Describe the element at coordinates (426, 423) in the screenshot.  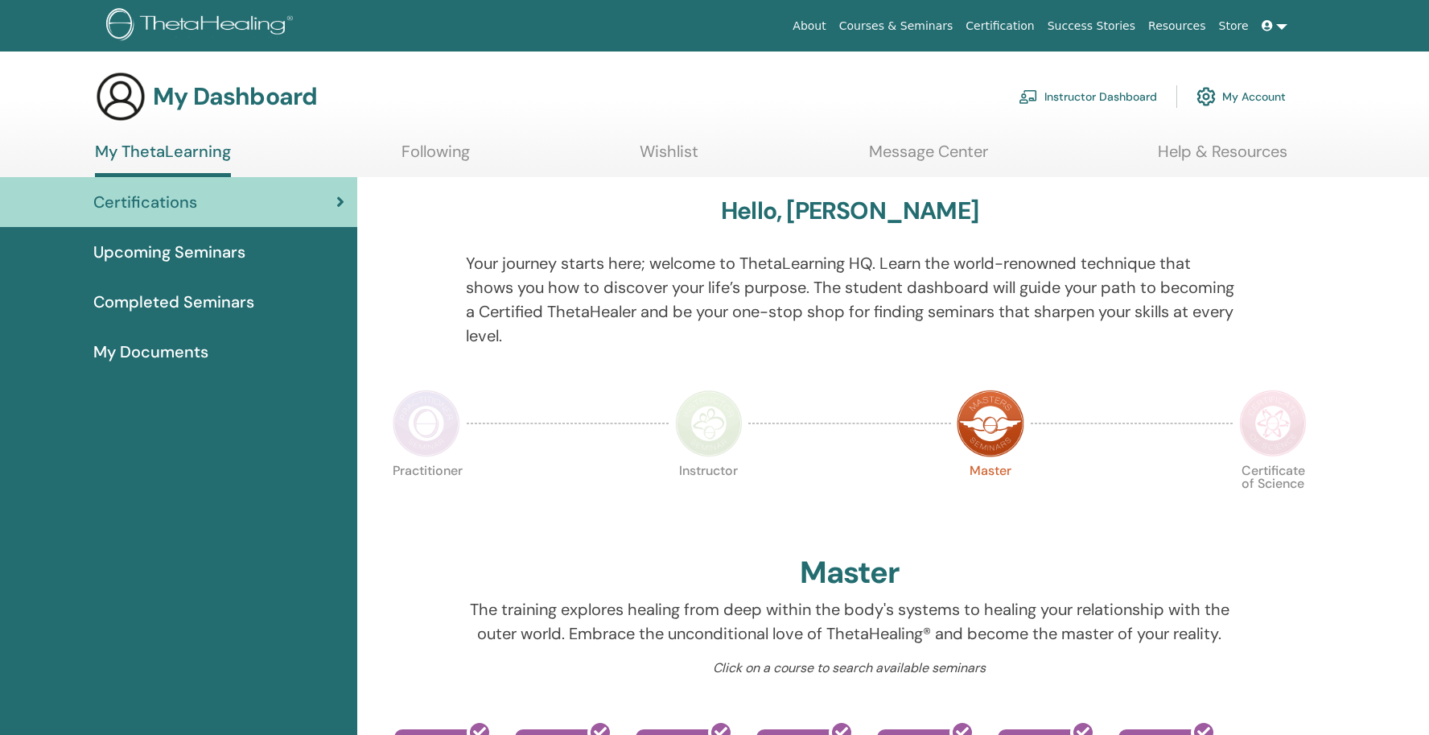
I see `img: Practitioner` at that location.